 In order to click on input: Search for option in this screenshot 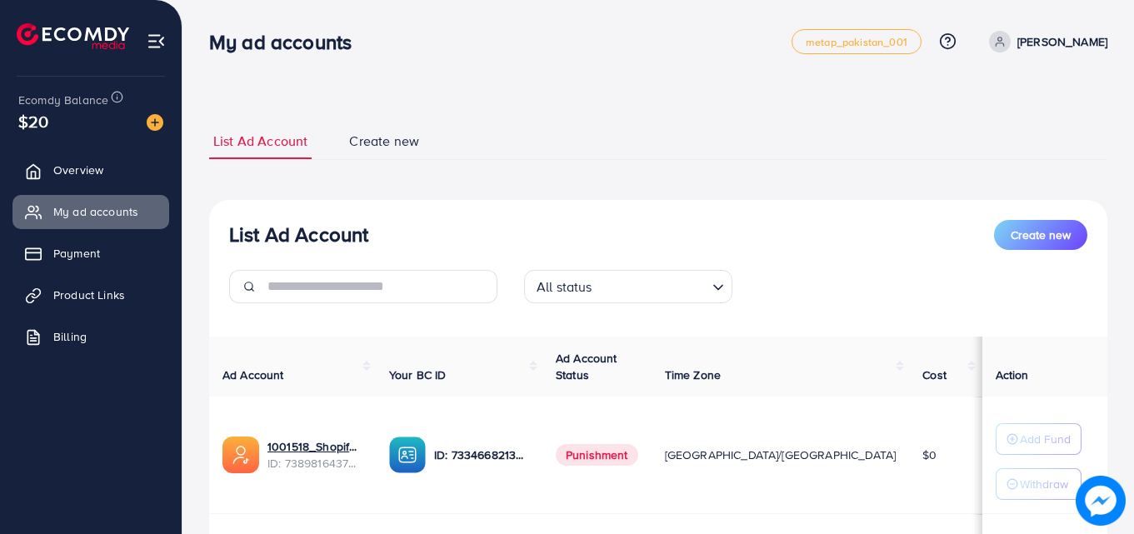, I will do `click(651, 285)`.